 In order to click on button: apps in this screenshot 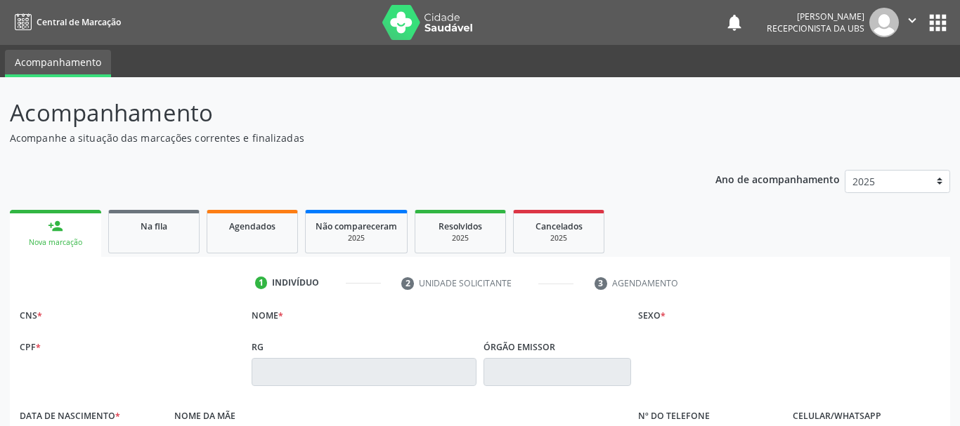, I will do `click(937, 22)`.